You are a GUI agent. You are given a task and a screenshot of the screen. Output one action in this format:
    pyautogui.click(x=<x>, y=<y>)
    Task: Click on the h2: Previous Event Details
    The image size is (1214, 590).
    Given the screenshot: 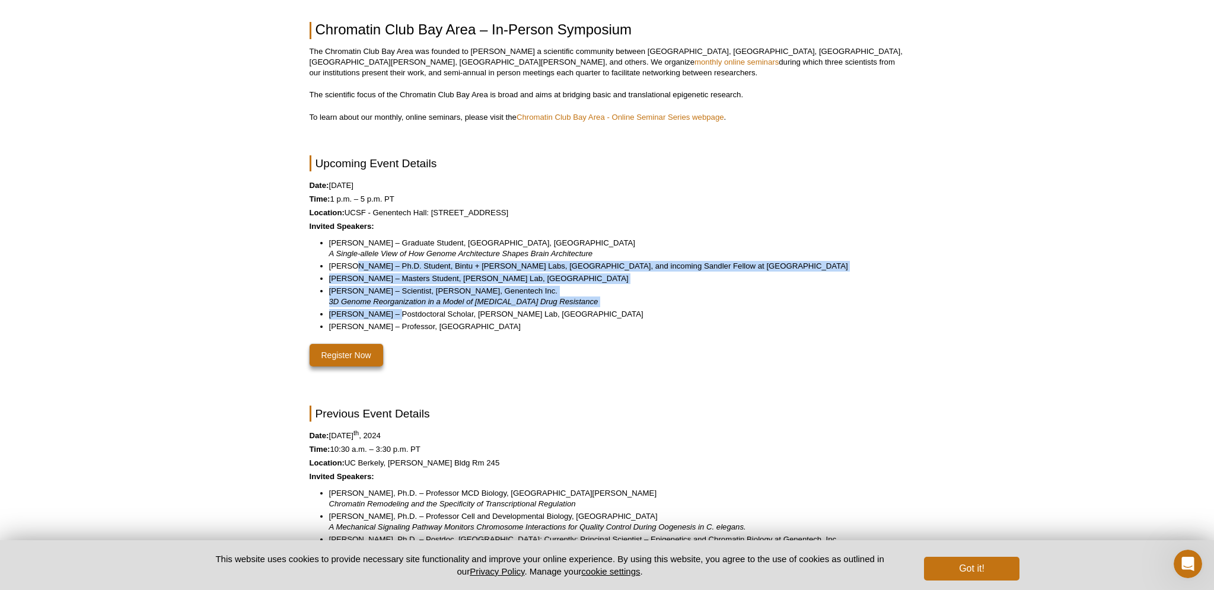 What is the action you would take?
    pyautogui.click(x=608, y=414)
    